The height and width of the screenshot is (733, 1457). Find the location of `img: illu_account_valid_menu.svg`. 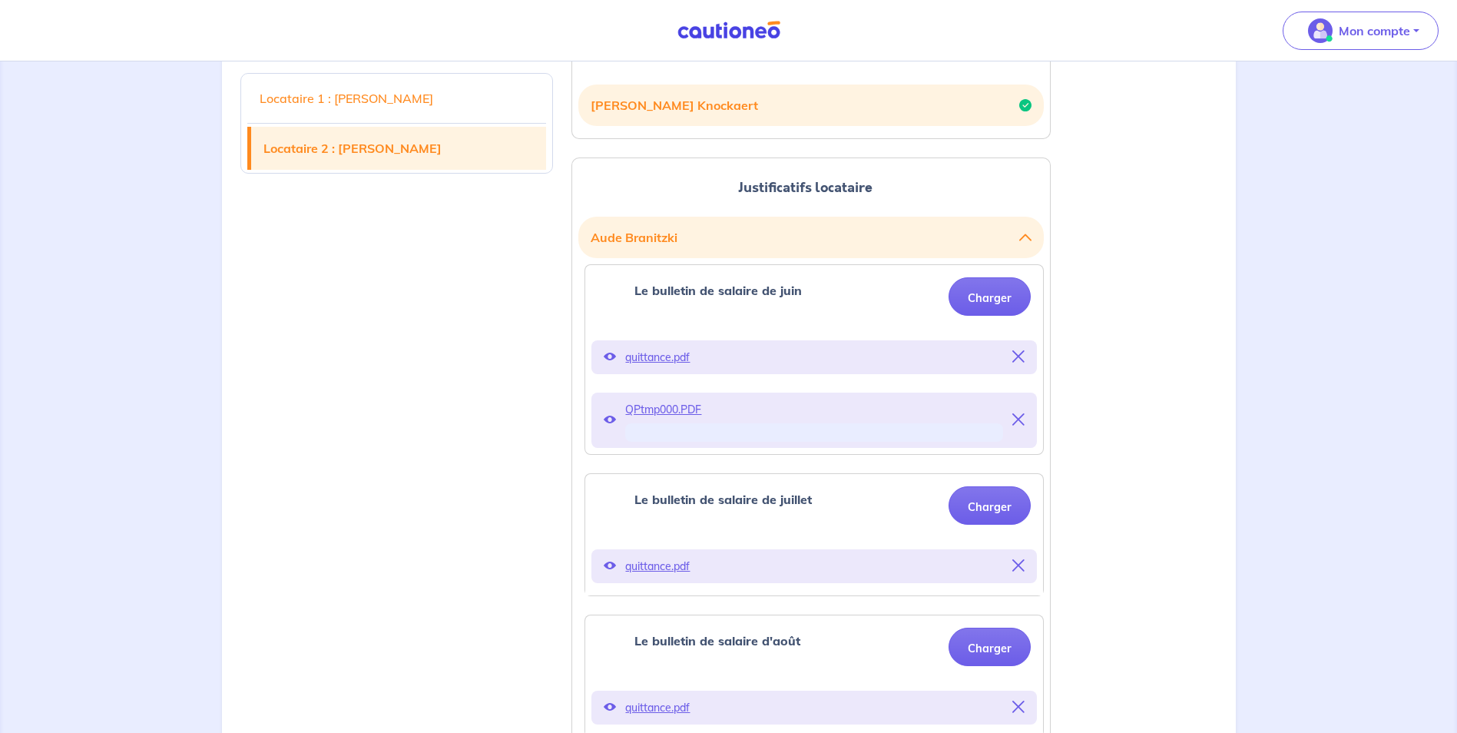

img: illu_account_valid_menu.svg is located at coordinates (1320, 31).